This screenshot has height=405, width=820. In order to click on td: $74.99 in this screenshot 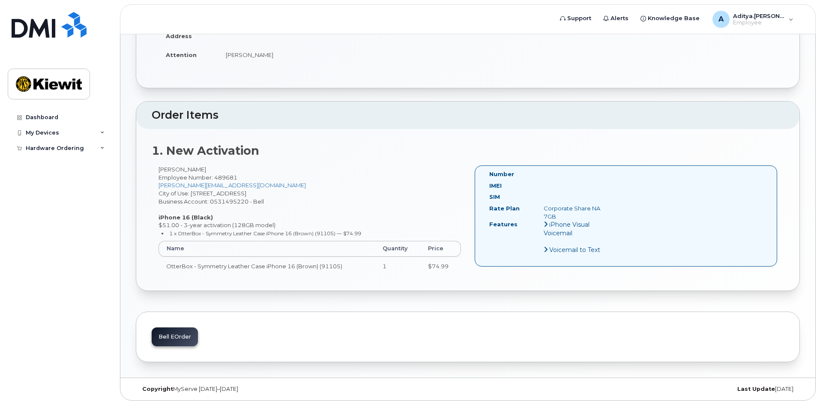, I will do `click(440, 266)`.